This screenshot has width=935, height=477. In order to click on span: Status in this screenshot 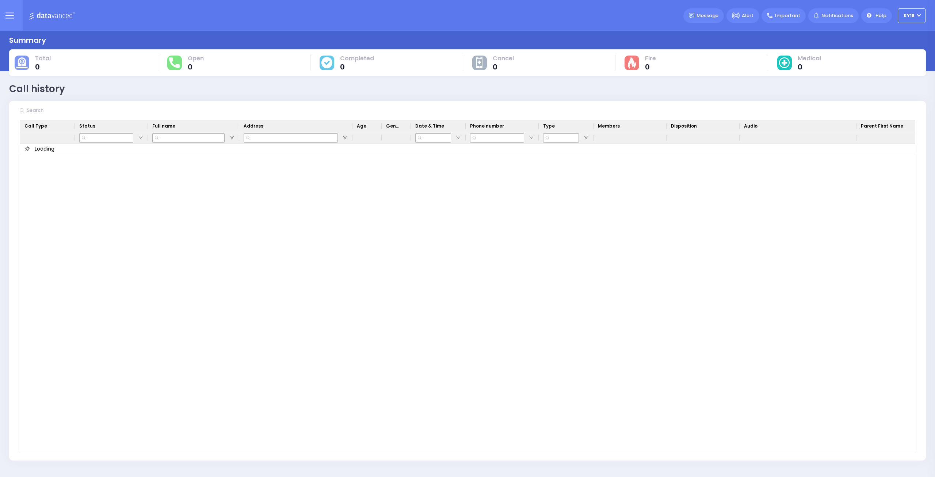, I will do `click(87, 126)`.